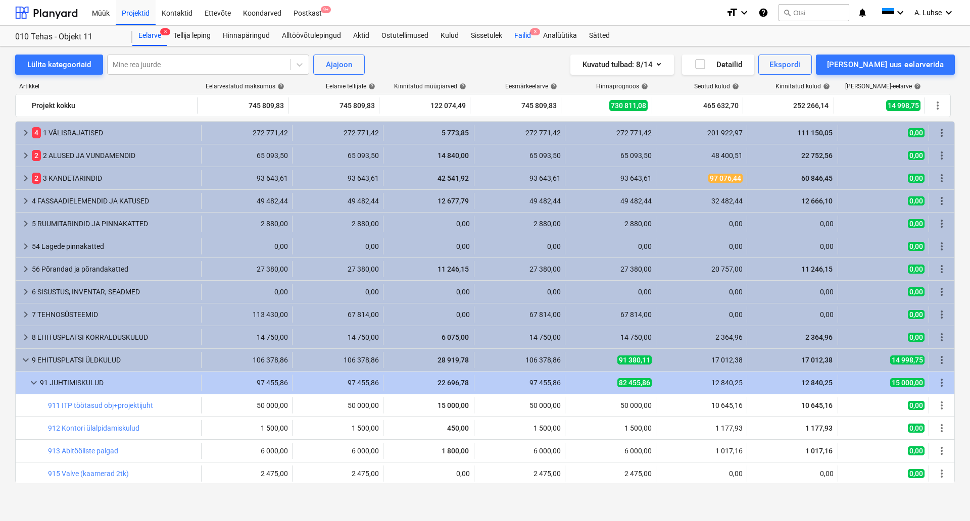 The width and height of the screenshot is (970, 521). I want to click on div: Eesmärkeelarve, so click(531, 86).